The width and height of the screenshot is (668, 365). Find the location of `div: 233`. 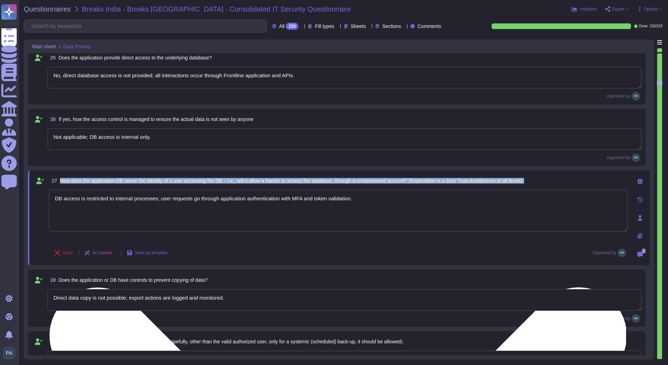

div: 233 is located at coordinates (292, 26).